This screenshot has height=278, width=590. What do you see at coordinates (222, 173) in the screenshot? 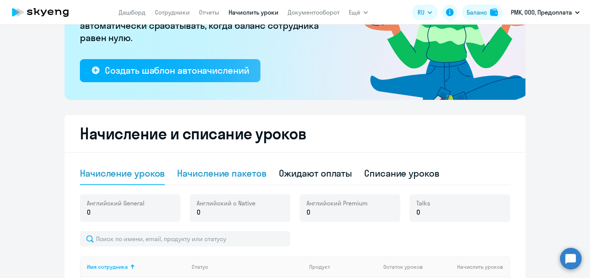
I see `div: Начисление пакетов` at bounding box center [222, 173].